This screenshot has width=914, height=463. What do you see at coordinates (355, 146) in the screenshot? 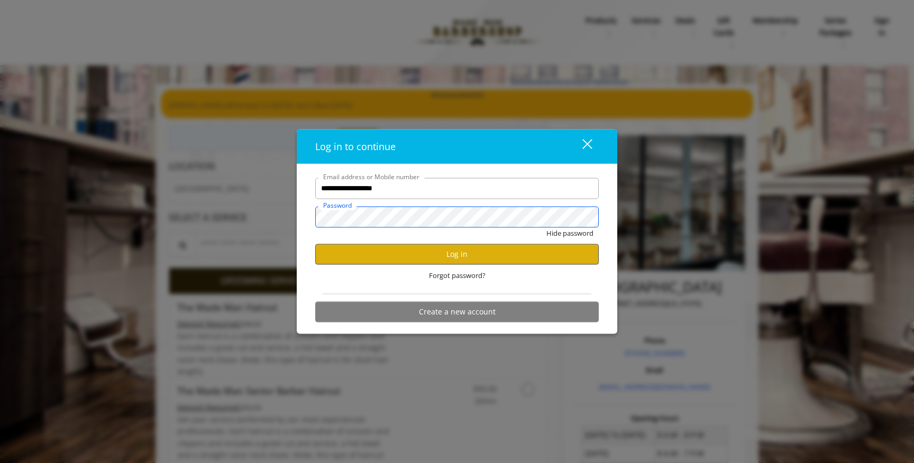
I see `span: Log in to continue` at bounding box center [355, 146].